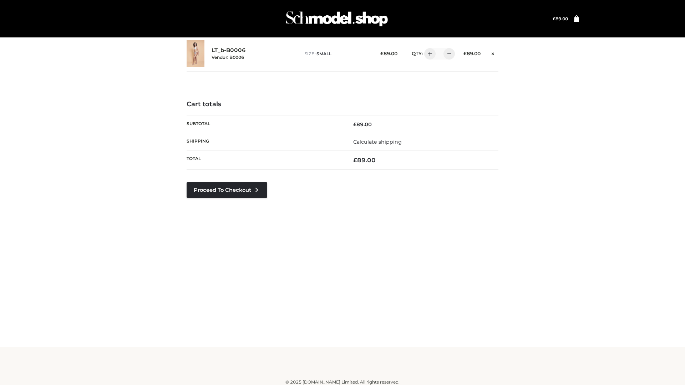 This screenshot has height=385, width=685. I want to click on a: Calculate shipping, so click(378, 142).